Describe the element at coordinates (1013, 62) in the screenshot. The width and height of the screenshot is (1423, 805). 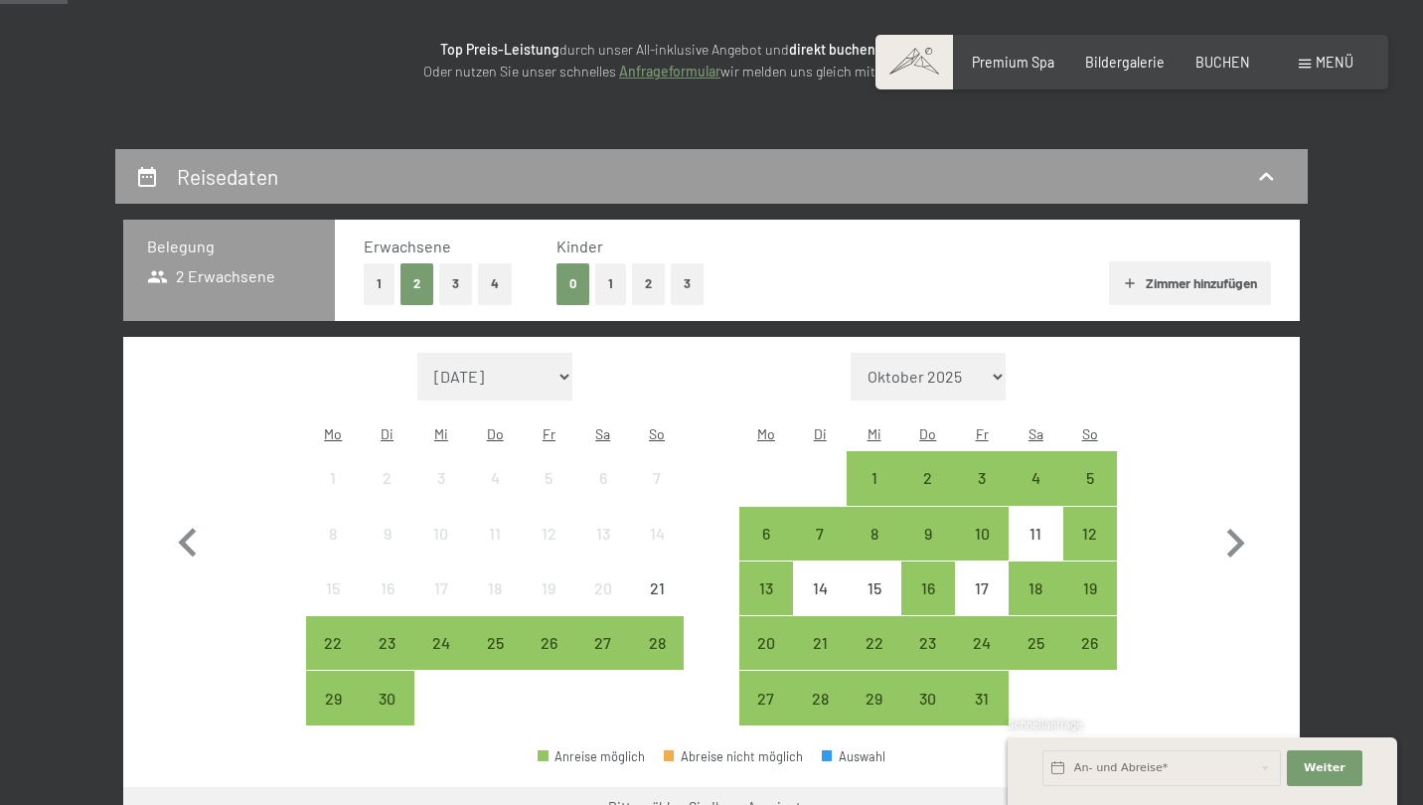
I see `a: Premium Spa` at that location.